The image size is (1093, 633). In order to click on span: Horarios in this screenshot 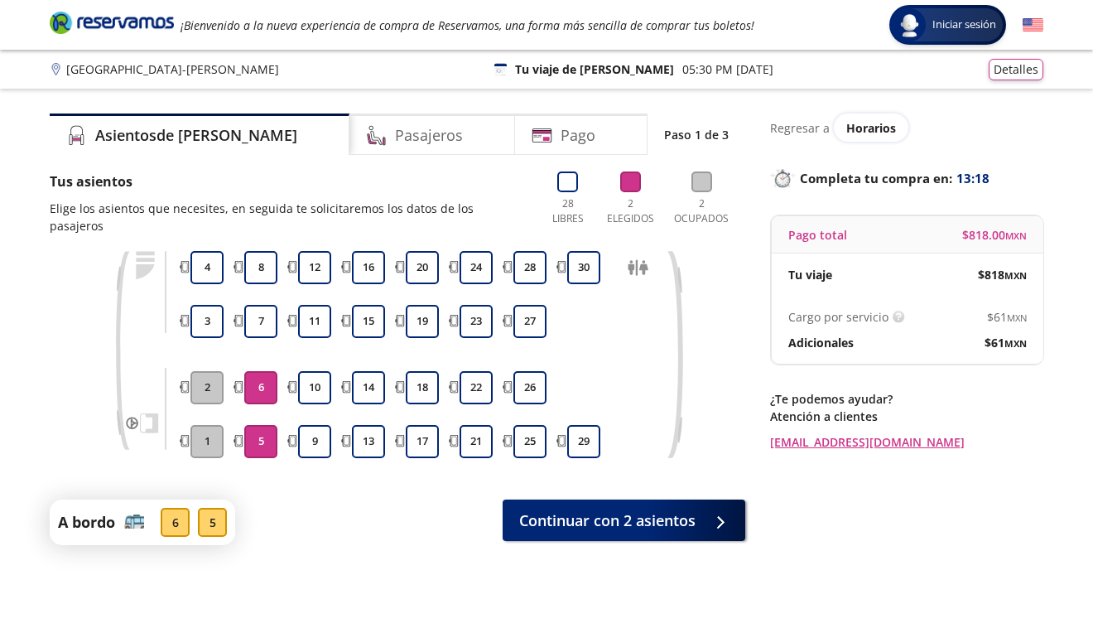, I will do `click(871, 127)`.